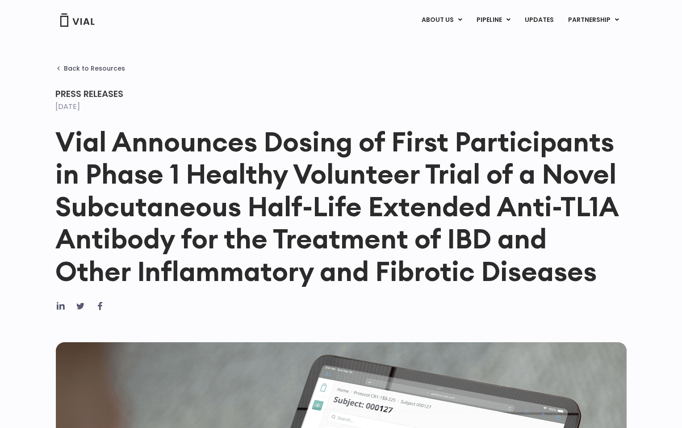  What do you see at coordinates (77, 20) in the screenshot?
I see `img: Vial Logo` at bounding box center [77, 20].